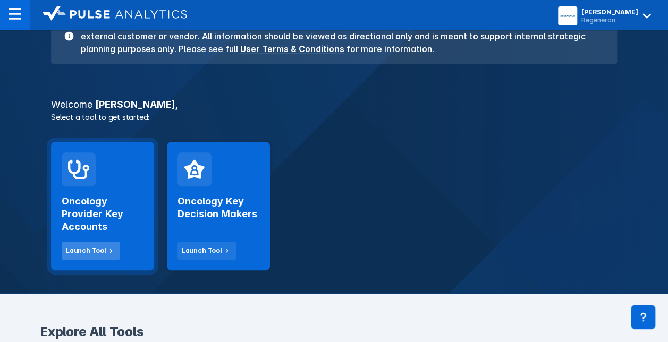 The image size is (668, 342). Describe the element at coordinates (15, 14) in the screenshot. I see `img: menu--horizontal.svg` at that location.